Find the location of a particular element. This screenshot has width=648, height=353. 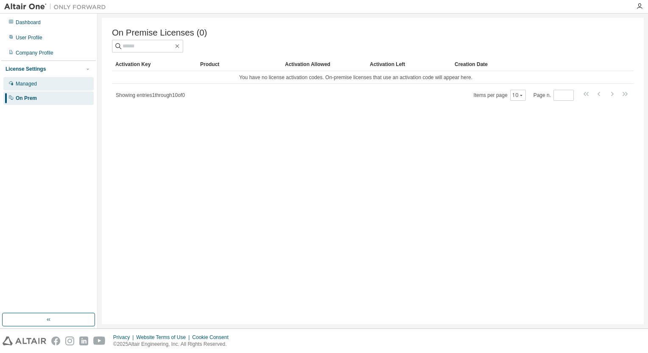

span: Items per page is located at coordinates (499, 95).